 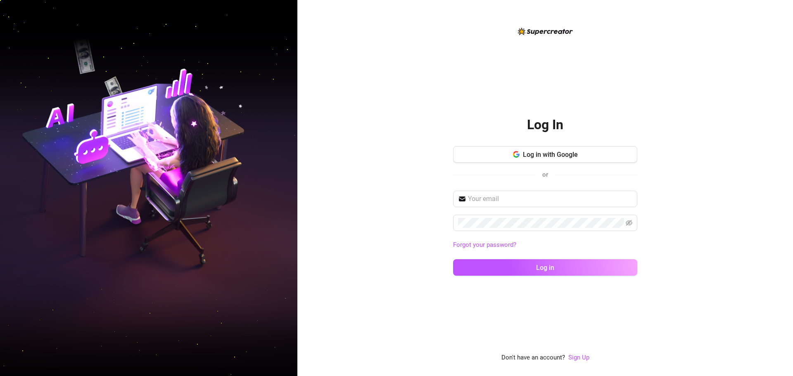 What do you see at coordinates (579, 358) in the screenshot?
I see `a: Sign Up` at bounding box center [579, 358].